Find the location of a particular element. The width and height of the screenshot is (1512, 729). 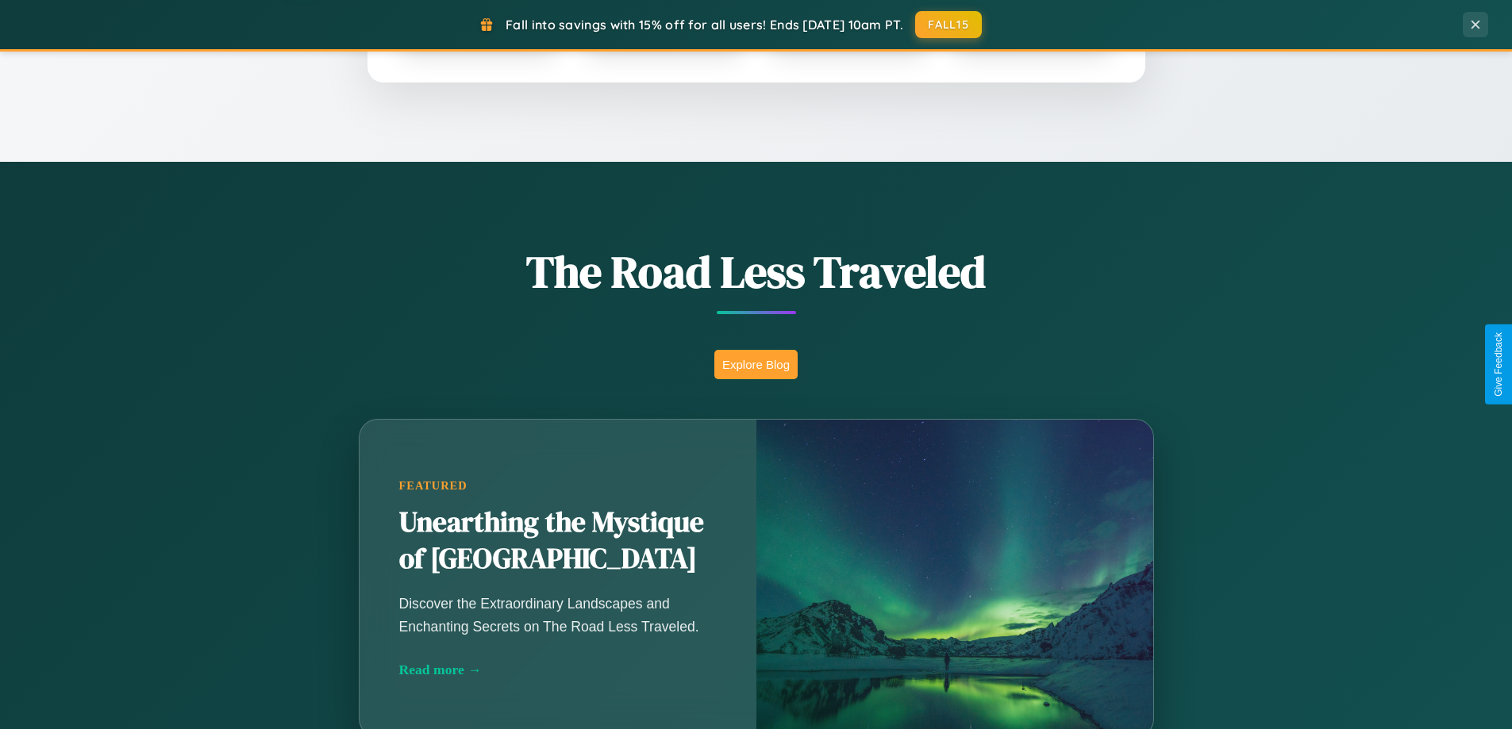

h1: The Road Less Traveled is located at coordinates (756, 271).